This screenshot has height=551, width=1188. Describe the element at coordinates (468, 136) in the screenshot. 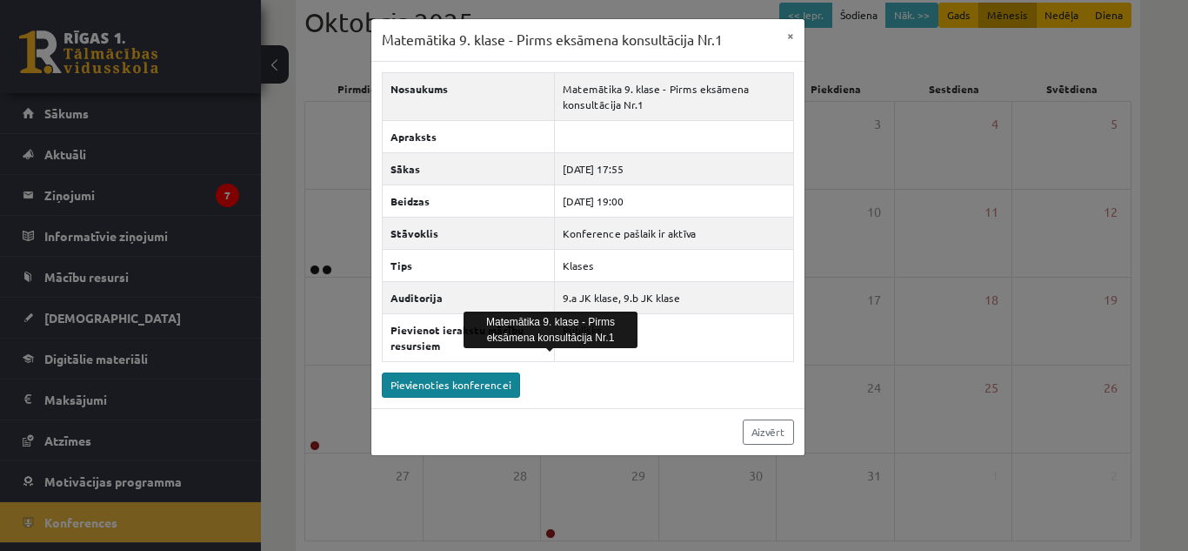

I see `th: Apraksts` at that location.